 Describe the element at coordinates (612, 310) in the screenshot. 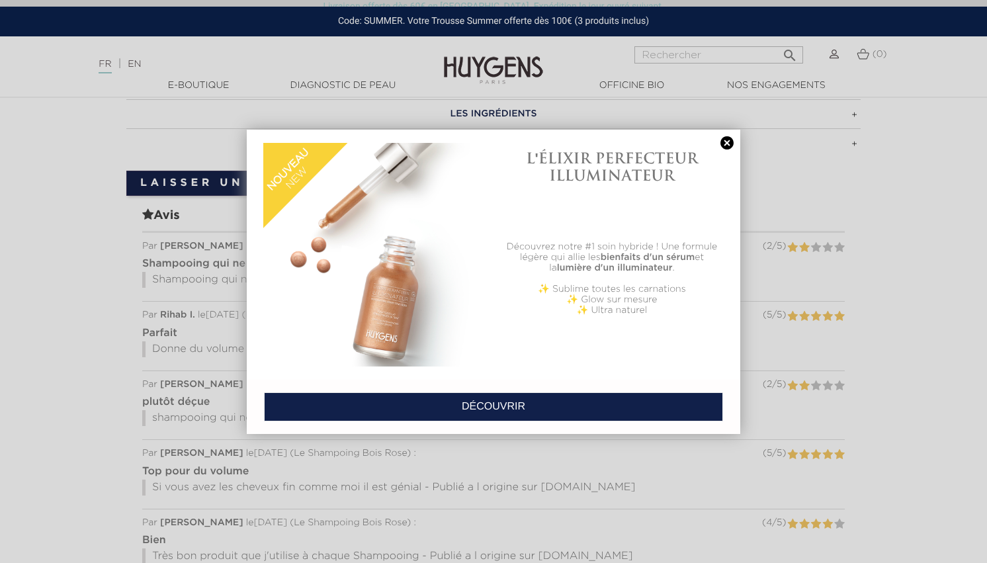

I see `p: ✨ Ultra naturel` at that location.